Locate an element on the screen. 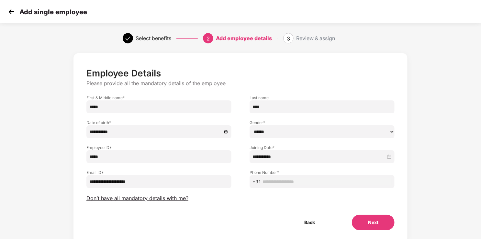 Image resolution: width=481 pixels, height=239 pixels. span: +91 is located at coordinates (257, 181).